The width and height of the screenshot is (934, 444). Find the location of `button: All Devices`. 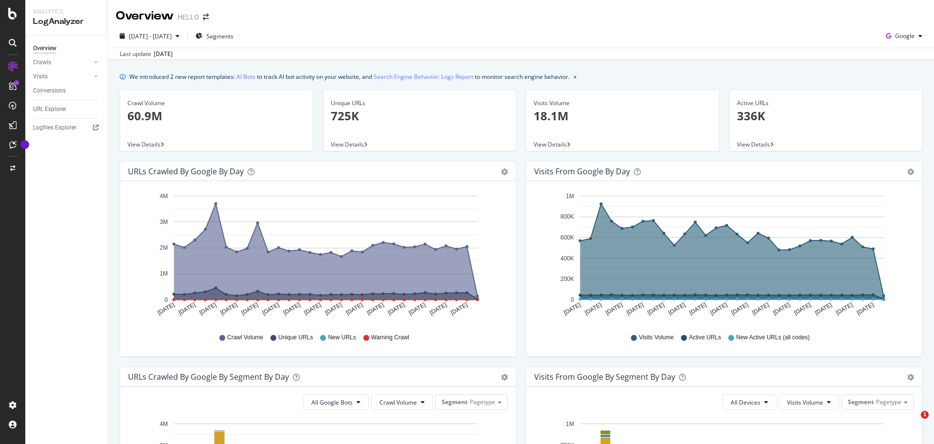

button: All Devices is located at coordinates (749, 402).